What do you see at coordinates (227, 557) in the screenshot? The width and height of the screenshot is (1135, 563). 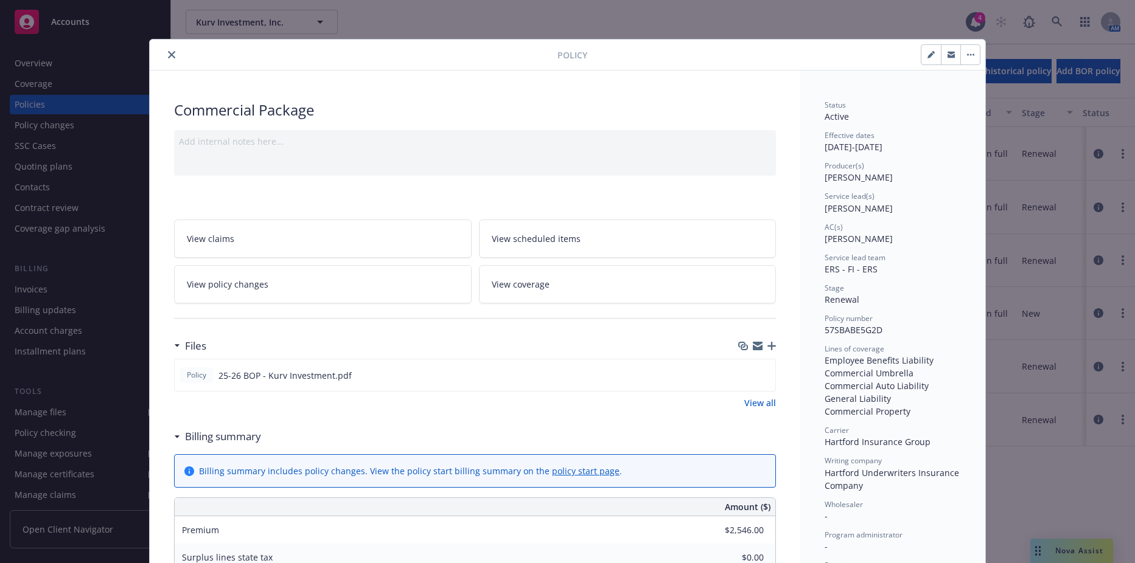 I see `span: Surplus lines state tax` at bounding box center [227, 557].